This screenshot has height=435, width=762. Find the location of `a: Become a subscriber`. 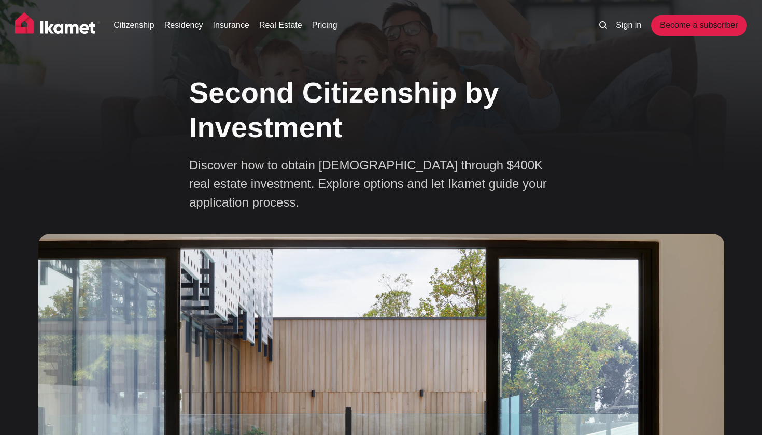

a: Become a subscriber is located at coordinates (699, 25).